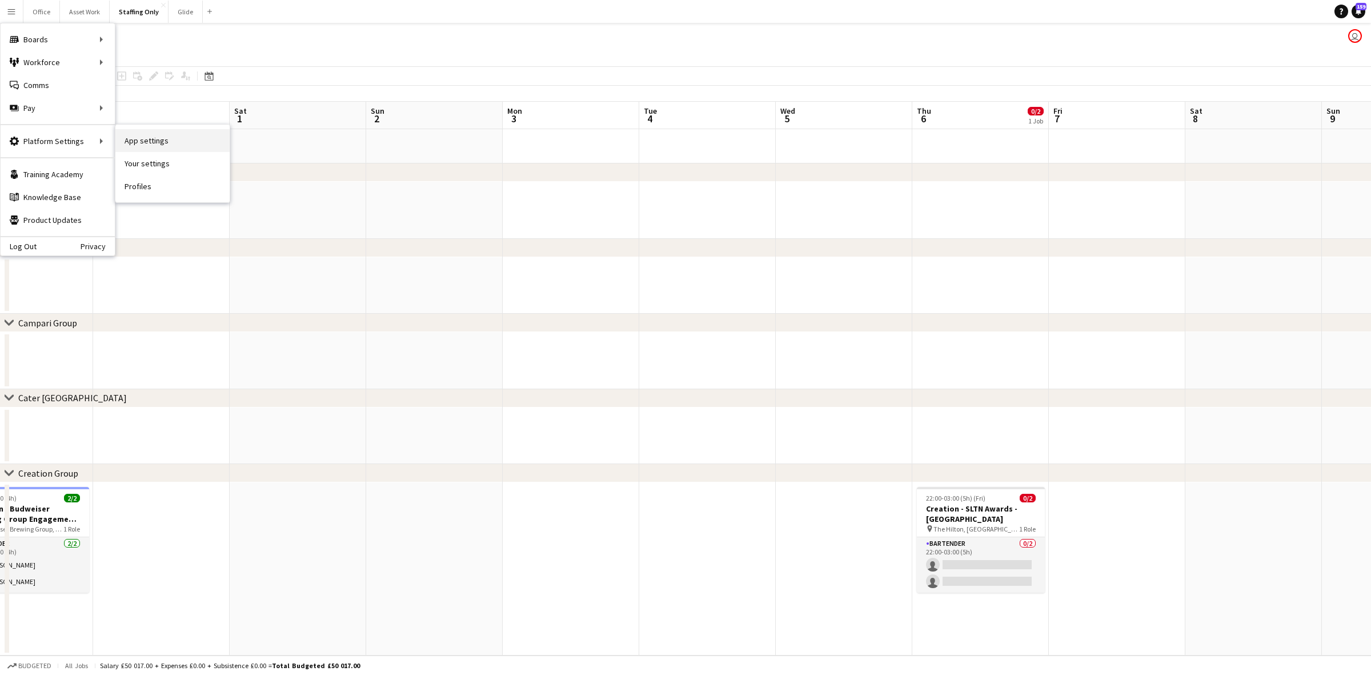  What do you see at coordinates (173, 163) in the screenshot?
I see `a: Your settings` at bounding box center [173, 163].